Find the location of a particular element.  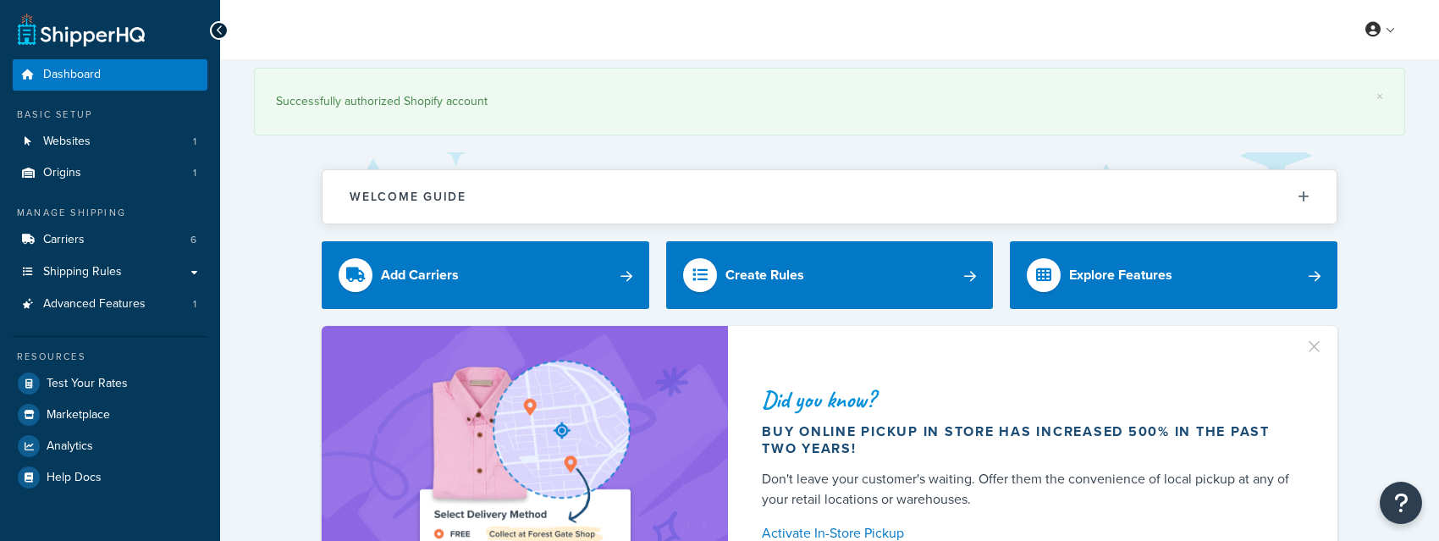

a: Help Docs is located at coordinates (110, 478).